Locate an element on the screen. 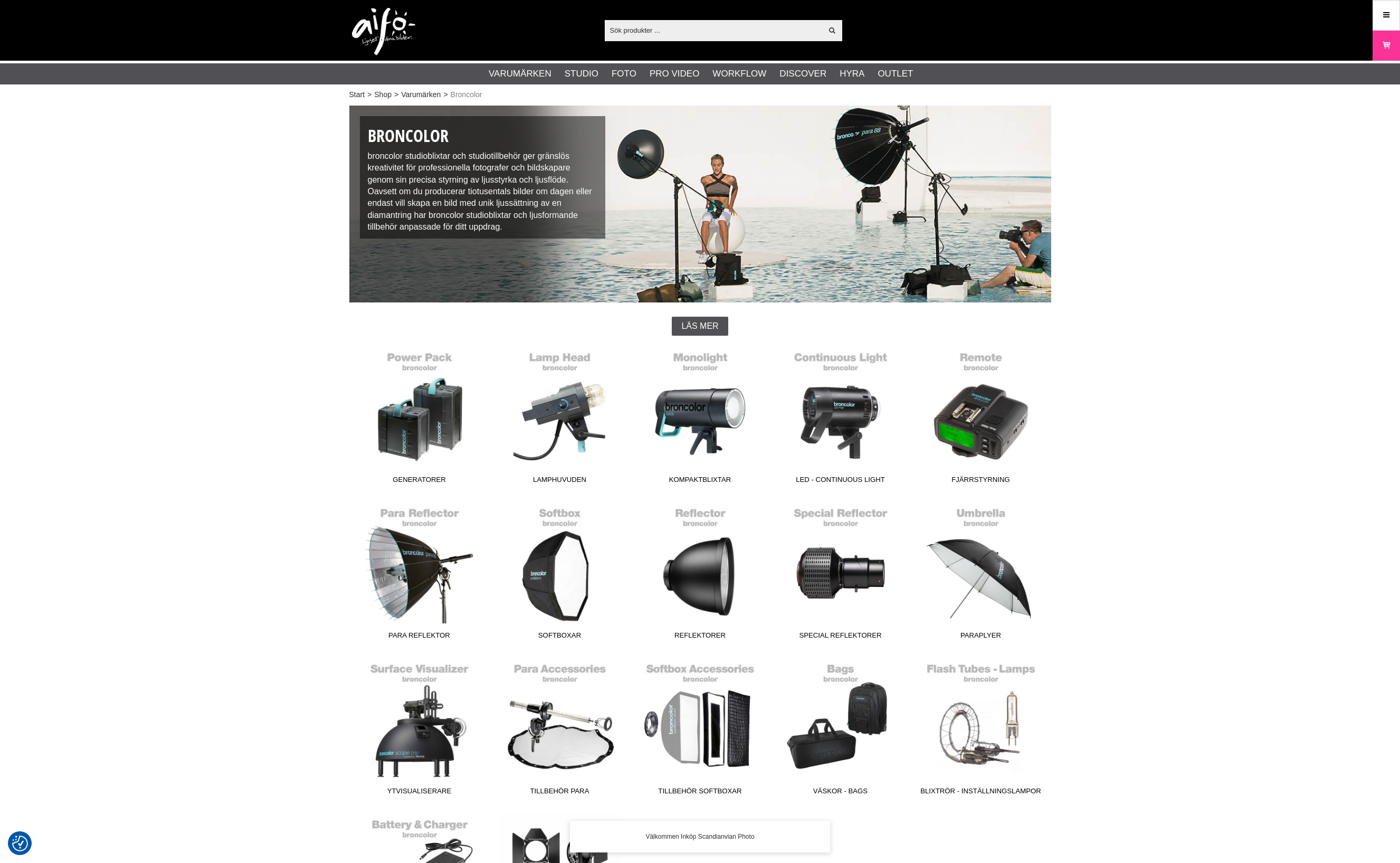  span: Tillbehör Softboxar is located at coordinates (700, 793).